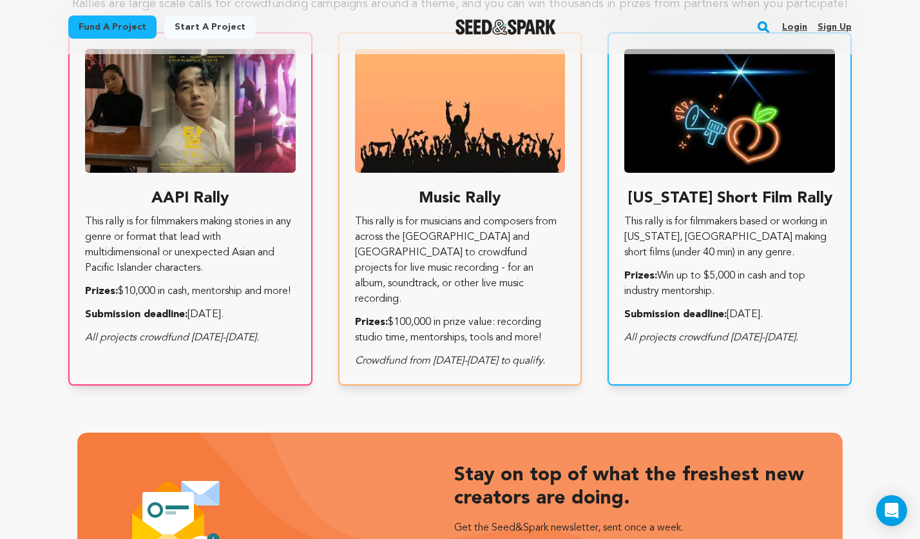  What do you see at coordinates (190, 198) in the screenshot?
I see `h3: AAPI Rally` at bounding box center [190, 198].